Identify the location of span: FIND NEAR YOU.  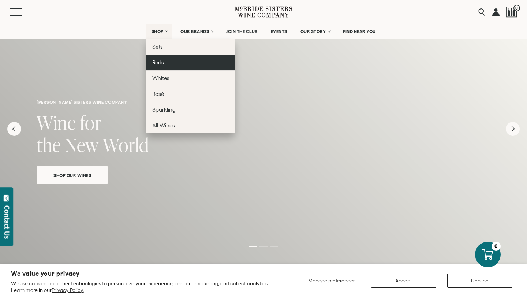
(359, 31).